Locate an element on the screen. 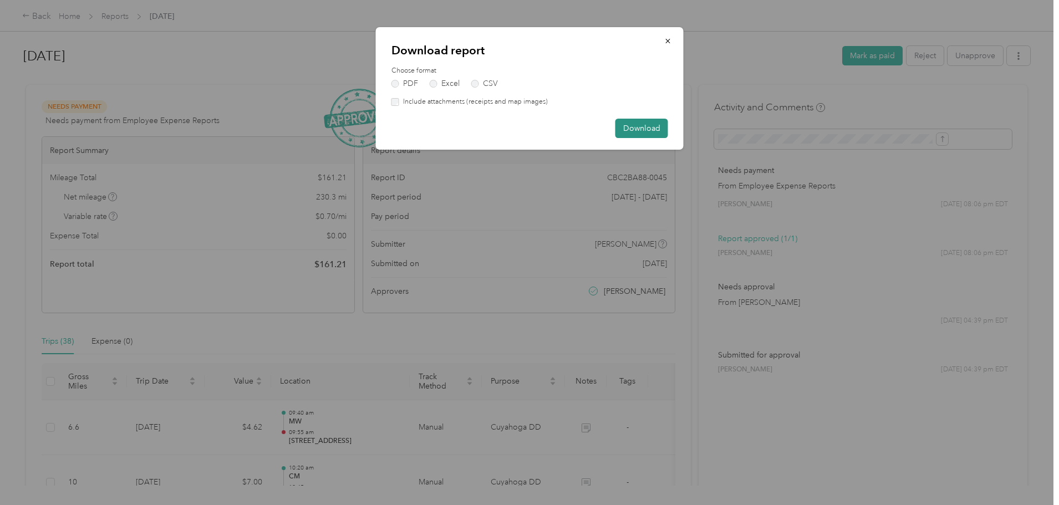 This screenshot has width=1059, height=505. label: Choose format is located at coordinates (530, 71).